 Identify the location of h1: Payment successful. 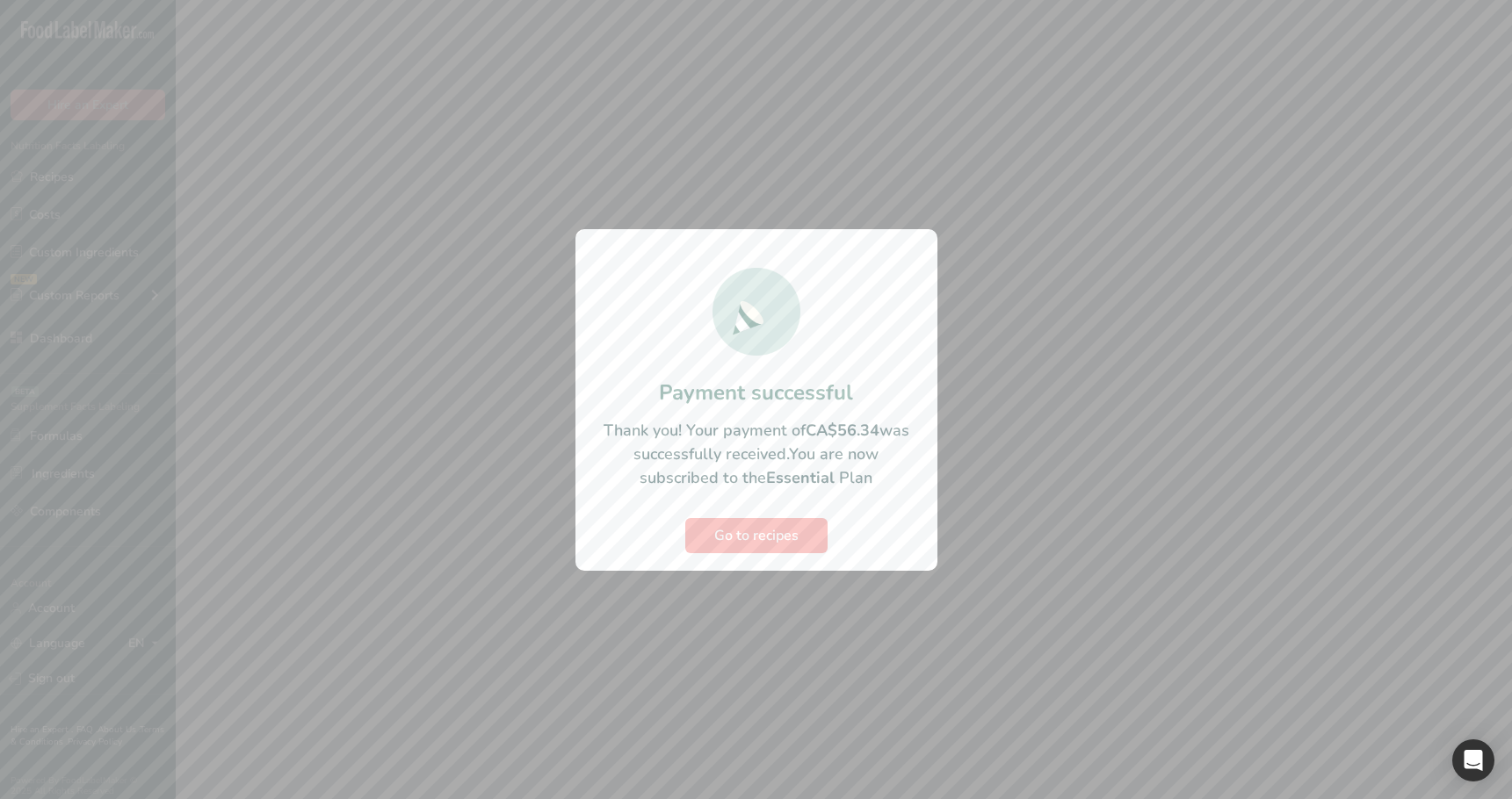
(756, 393).